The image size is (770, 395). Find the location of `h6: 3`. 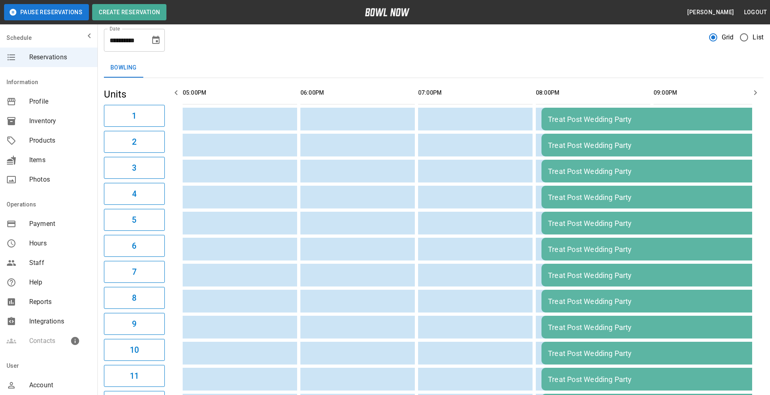

h6: 3 is located at coordinates (134, 168).